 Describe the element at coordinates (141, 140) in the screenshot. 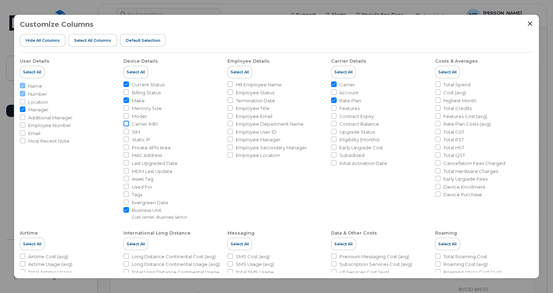

I see `span: Static IP` at that location.